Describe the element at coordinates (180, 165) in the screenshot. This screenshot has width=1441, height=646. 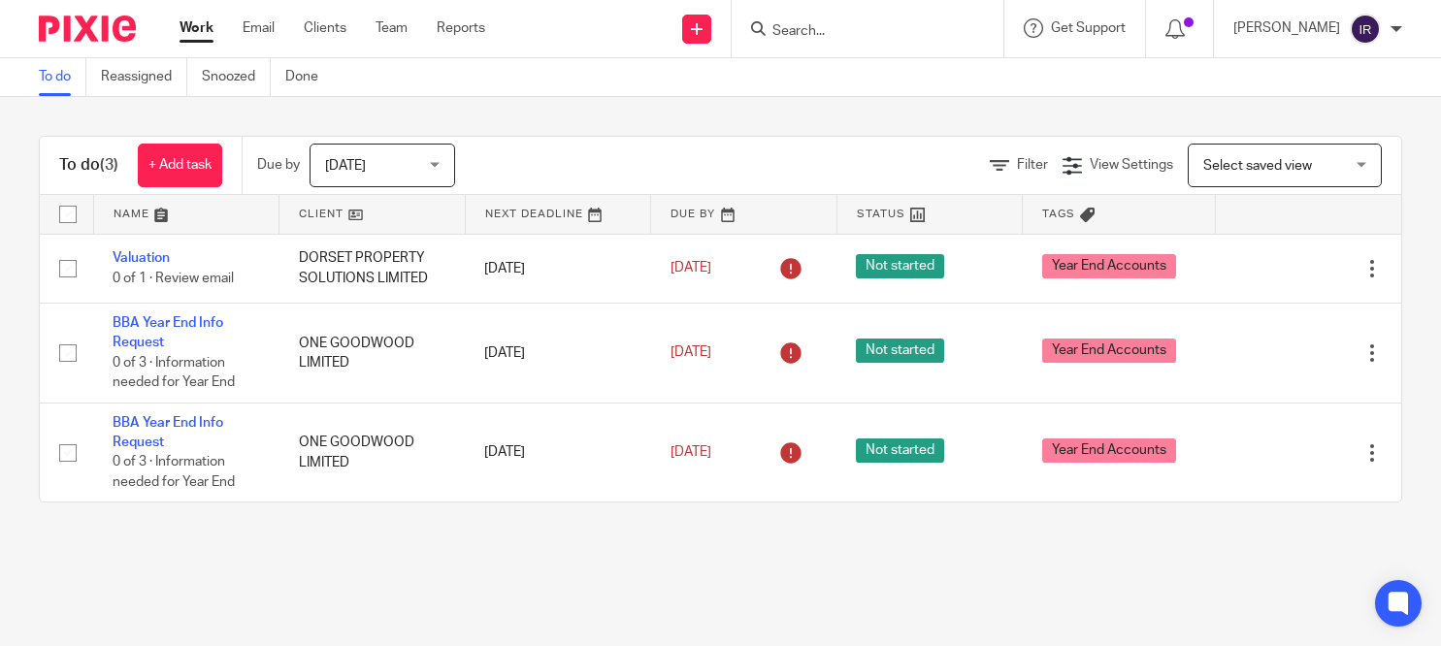
I see `a: + Add task` at that location.